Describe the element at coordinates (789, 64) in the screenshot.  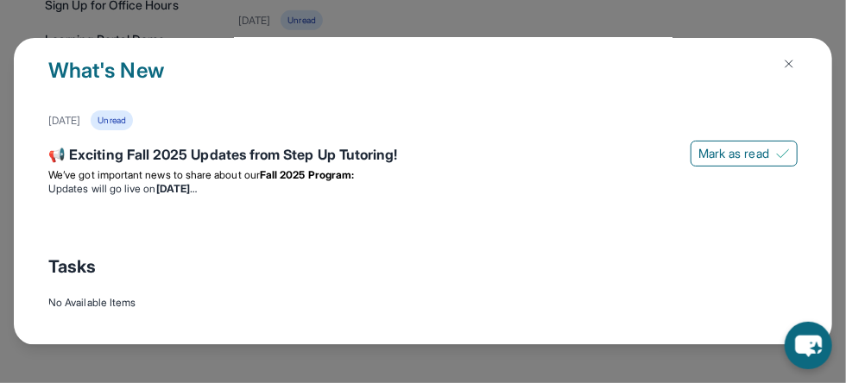
I see `img: Close Icon` at that location.